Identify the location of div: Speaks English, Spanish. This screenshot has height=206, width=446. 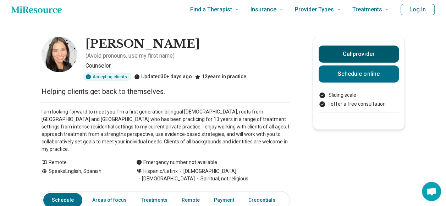
(82, 175).